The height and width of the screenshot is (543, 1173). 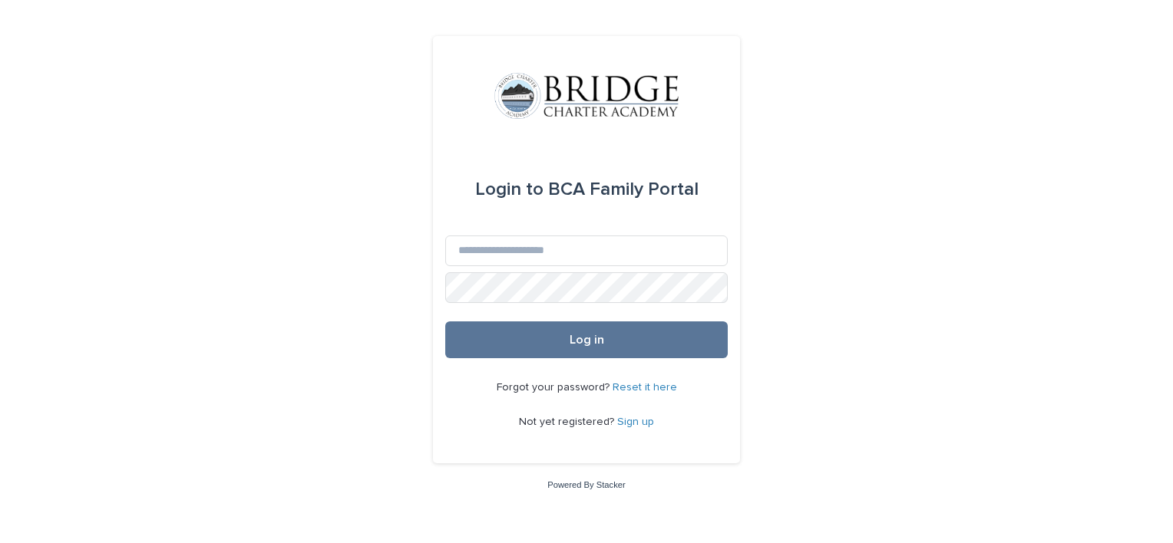 I want to click on div: BCA Family Portal, so click(x=586, y=190).